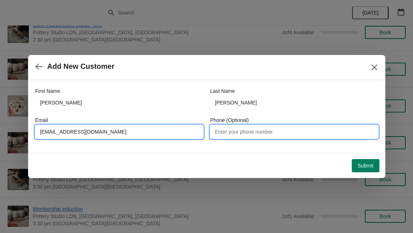 The width and height of the screenshot is (413, 233). Describe the element at coordinates (375, 67) in the screenshot. I see `button: Close` at that location.